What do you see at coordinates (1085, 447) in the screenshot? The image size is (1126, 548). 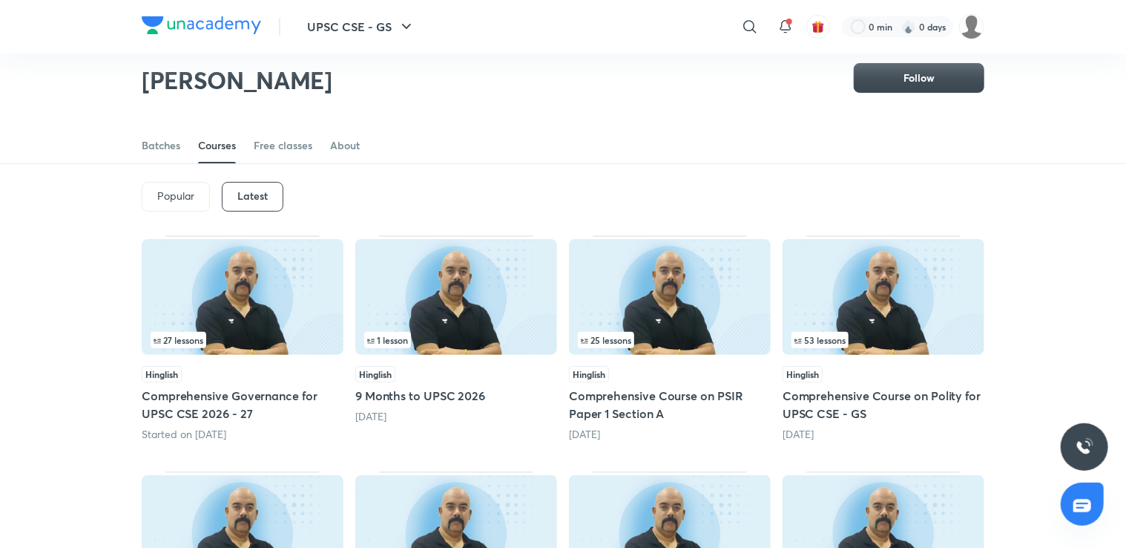 I see `img: ttu` at bounding box center [1085, 447].